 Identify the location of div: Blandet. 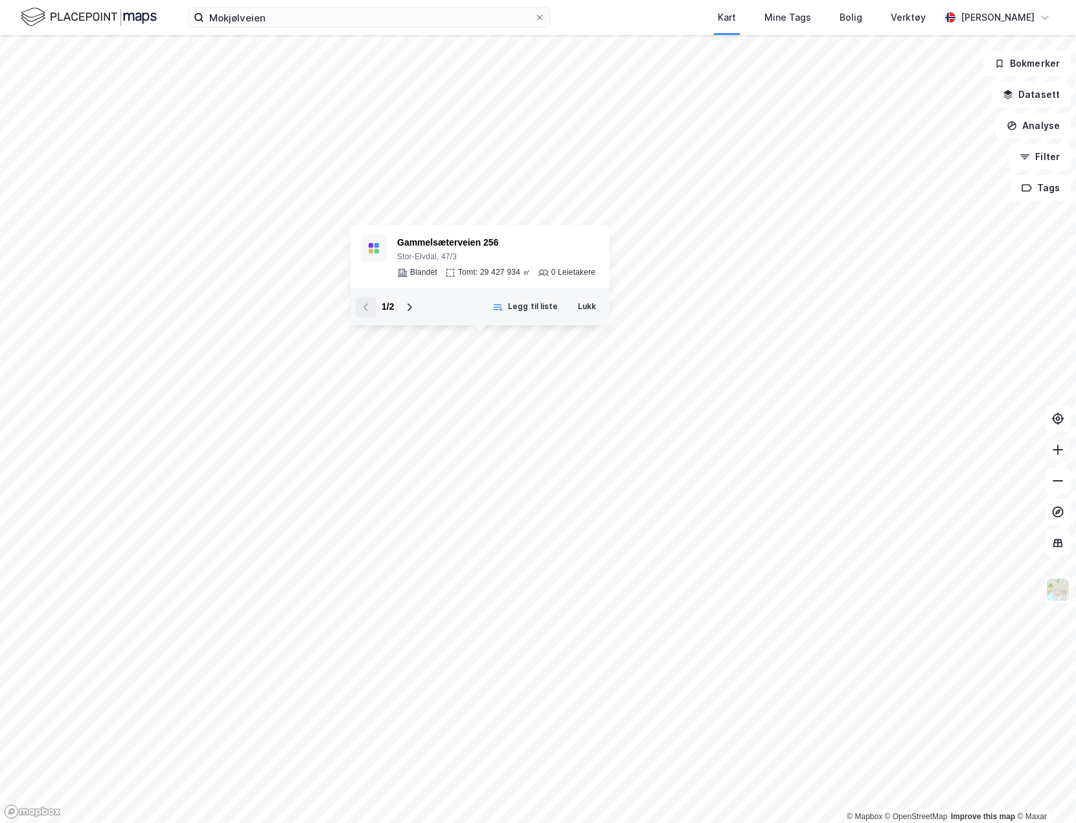
(424, 273).